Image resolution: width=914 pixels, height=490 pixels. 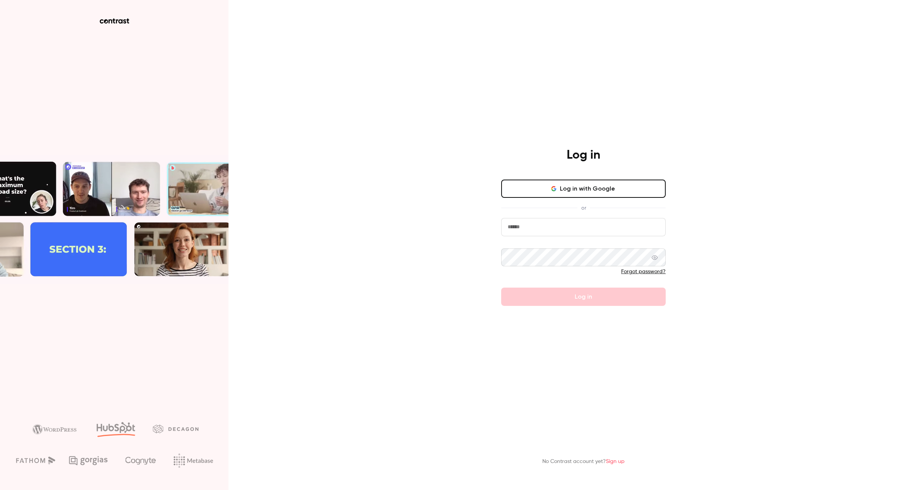 What do you see at coordinates (583, 462) in the screenshot?
I see `p: No Contrast account yet?` at bounding box center [583, 462].